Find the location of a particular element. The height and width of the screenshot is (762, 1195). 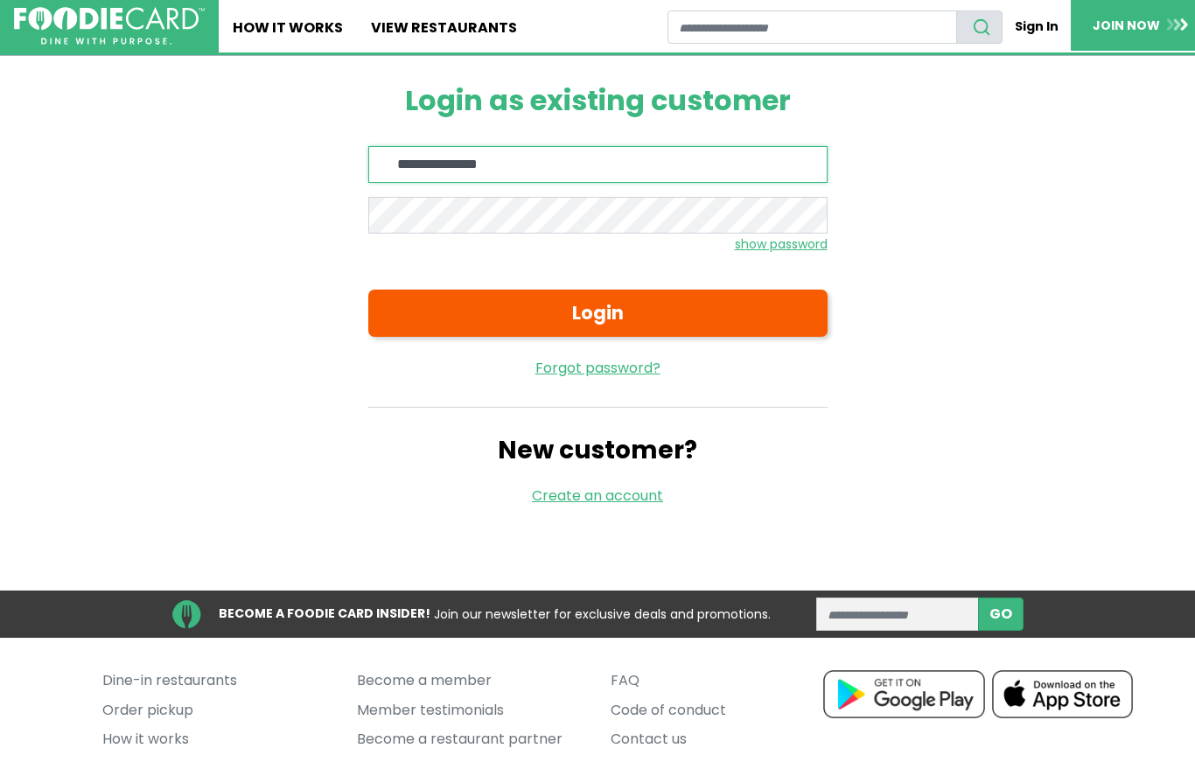

a: Forgot password? is located at coordinates (598, 368).